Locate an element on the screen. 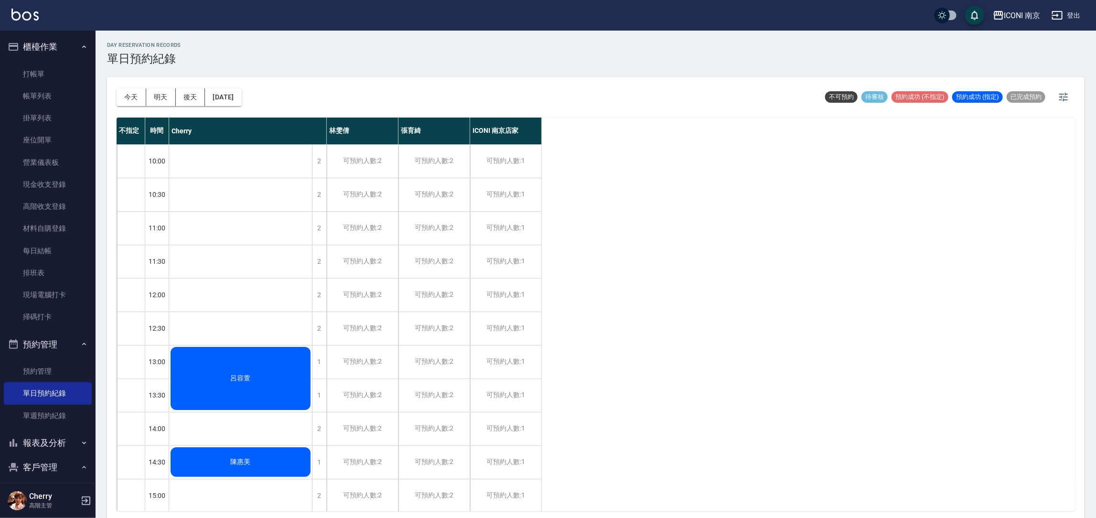 This screenshot has height=518, width=1096. p: 高階主管 is located at coordinates (54, 505).